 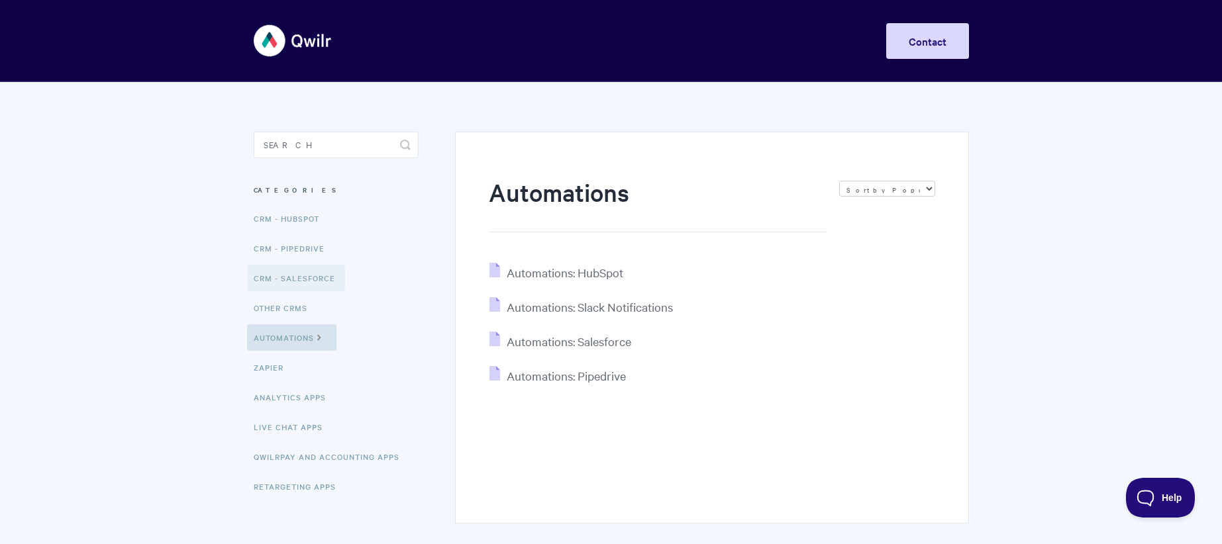 I want to click on a: Retargeting Apps, so click(x=299, y=487).